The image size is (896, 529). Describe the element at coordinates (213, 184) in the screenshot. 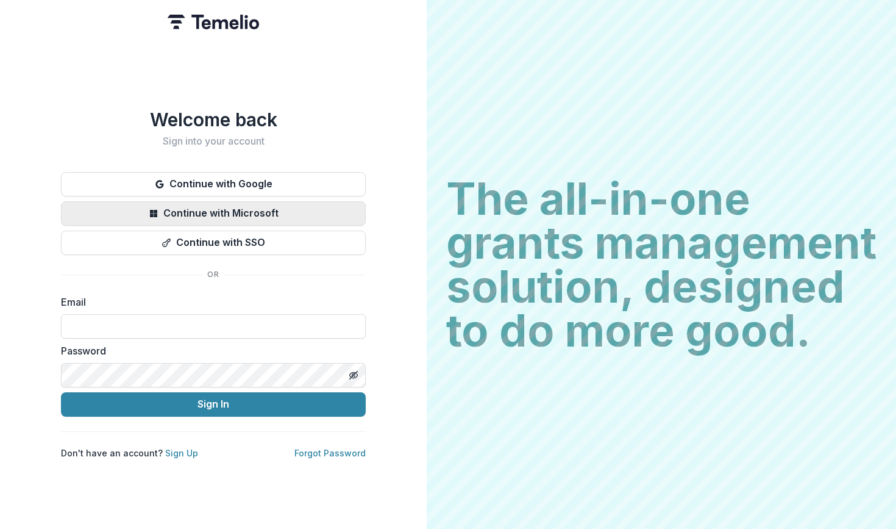

I see `button: Continue with Google` at that location.